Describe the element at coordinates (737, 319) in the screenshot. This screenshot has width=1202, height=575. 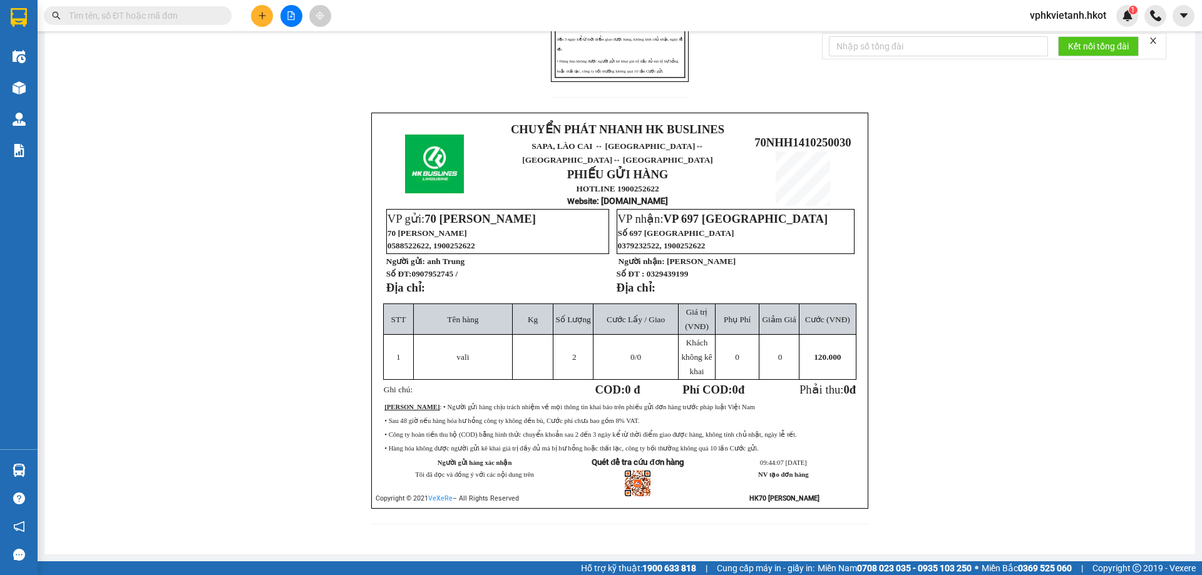
I see `span: Phụ Phí` at that location.